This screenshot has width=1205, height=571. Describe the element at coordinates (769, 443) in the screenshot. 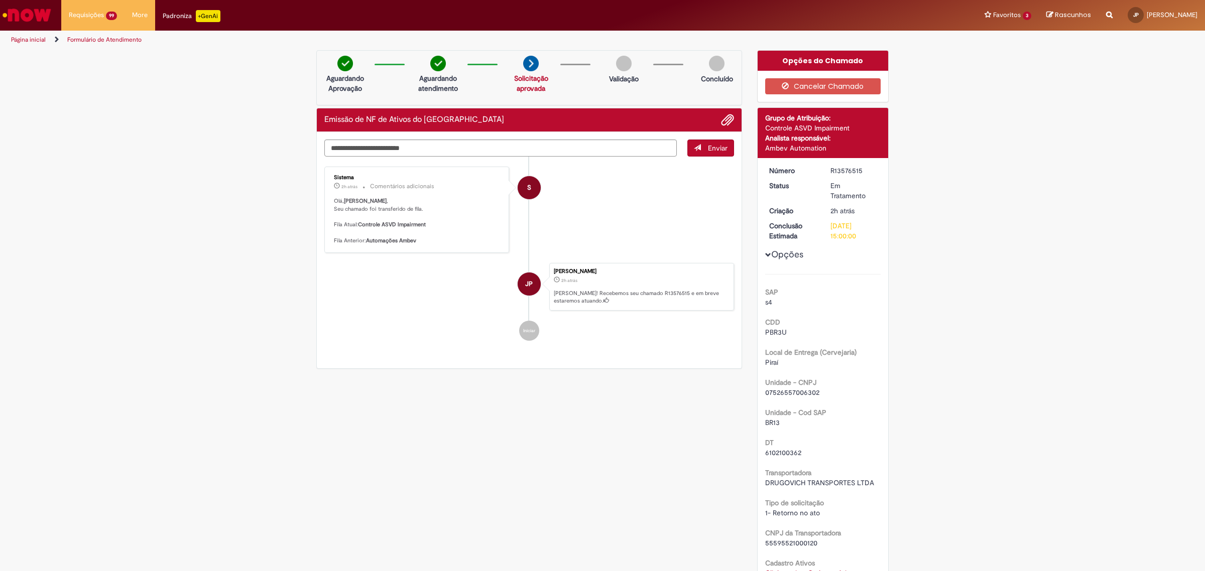

I see `b: DT` at that location.